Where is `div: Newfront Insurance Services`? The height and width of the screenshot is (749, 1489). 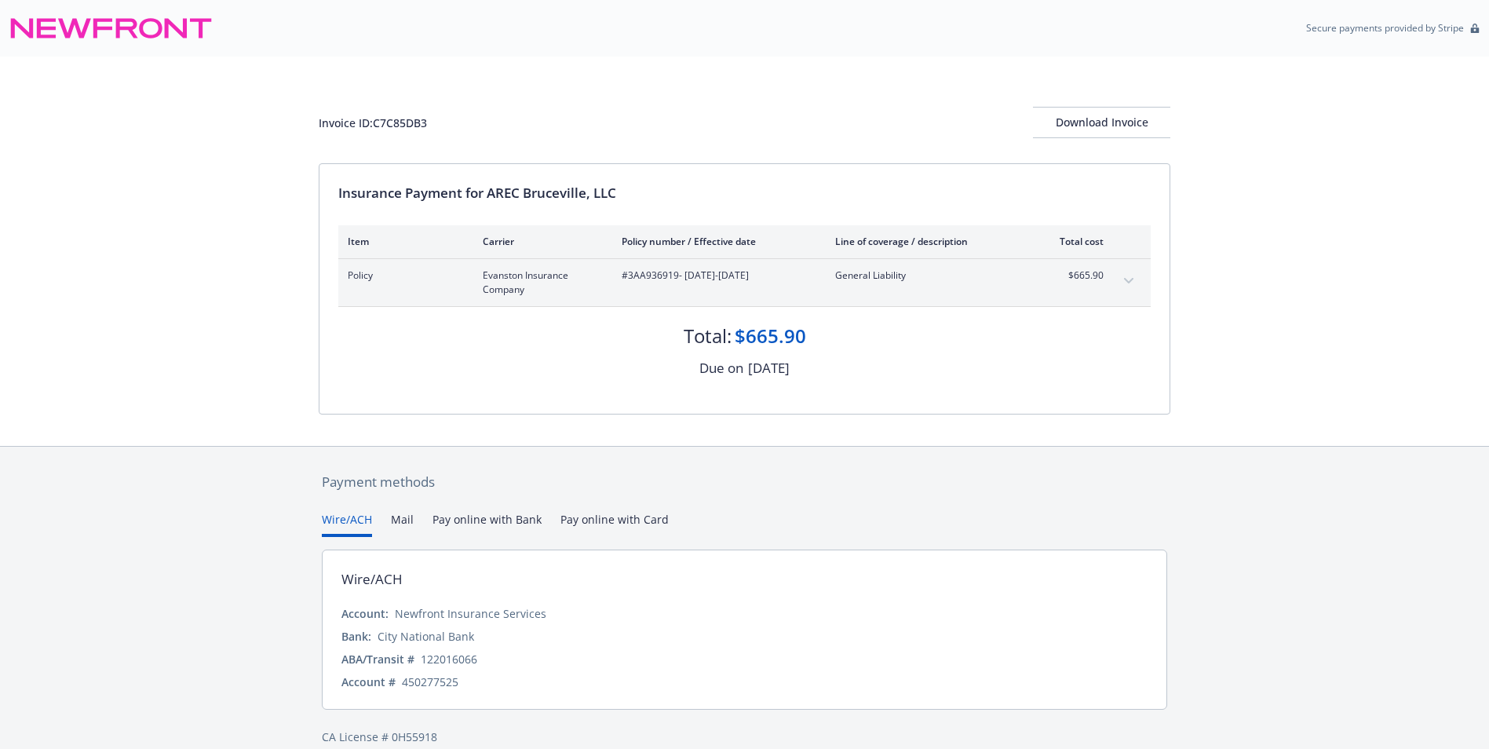 div: Newfront Insurance Services is located at coordinates (470, 613).